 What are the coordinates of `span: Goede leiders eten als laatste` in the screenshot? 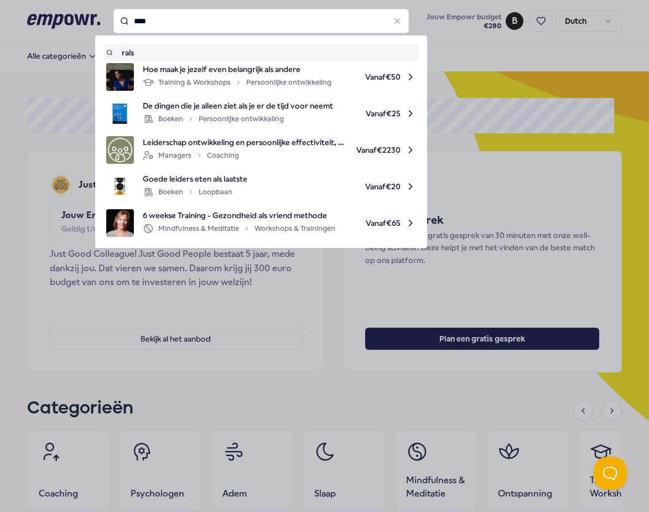 It's located at (195, 179).